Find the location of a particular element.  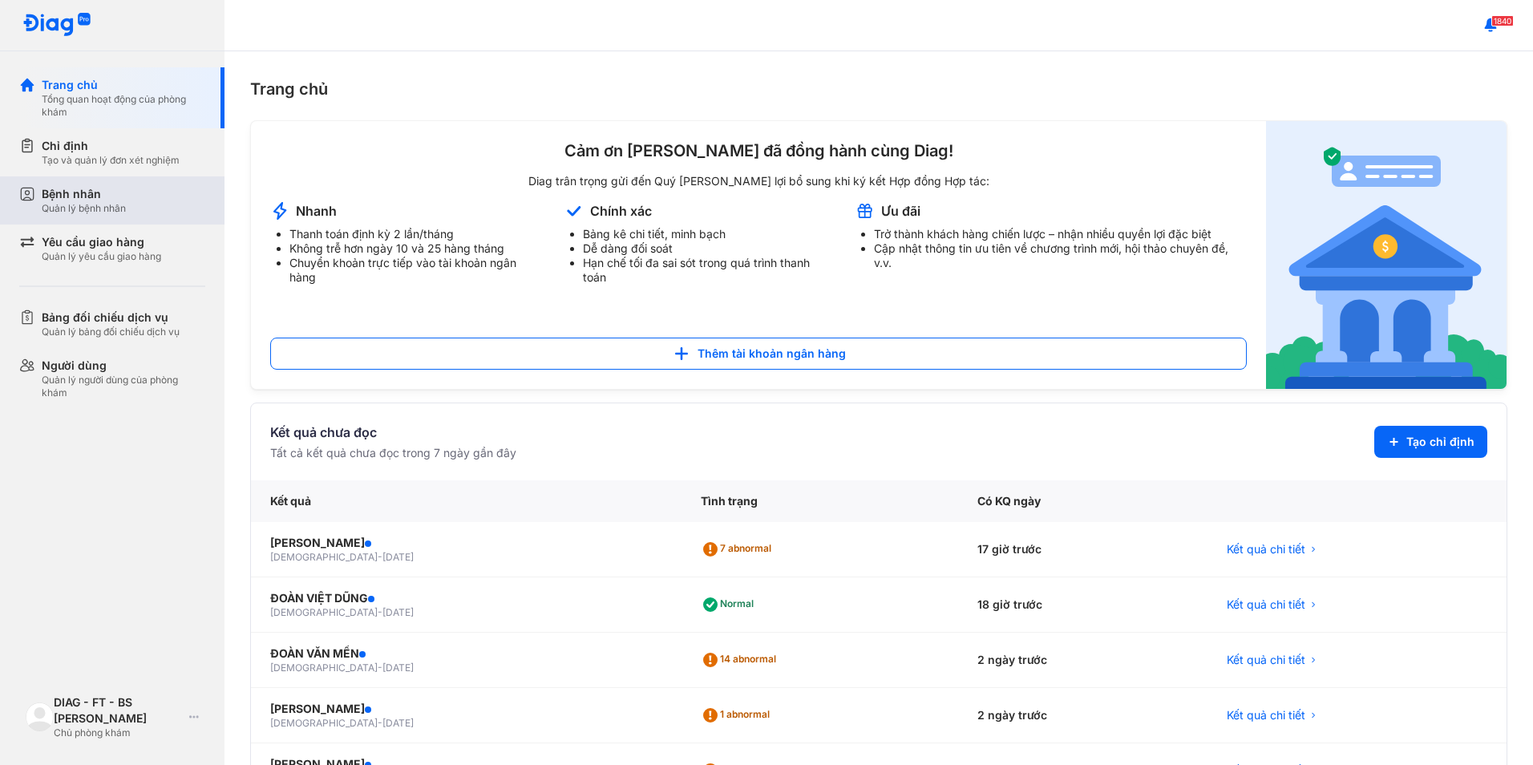

div: Quản lý yêu cầu giao hàng is located at coordinates (101, 257).